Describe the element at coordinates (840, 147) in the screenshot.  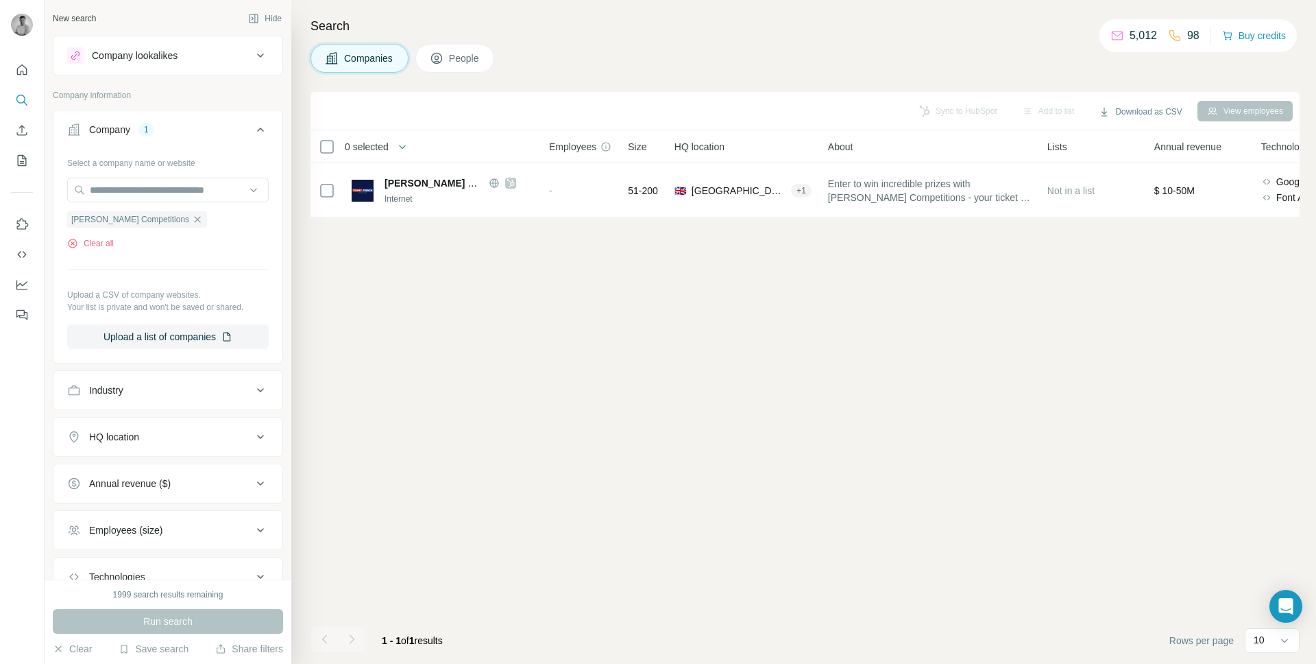
I see `span: About` at that location.